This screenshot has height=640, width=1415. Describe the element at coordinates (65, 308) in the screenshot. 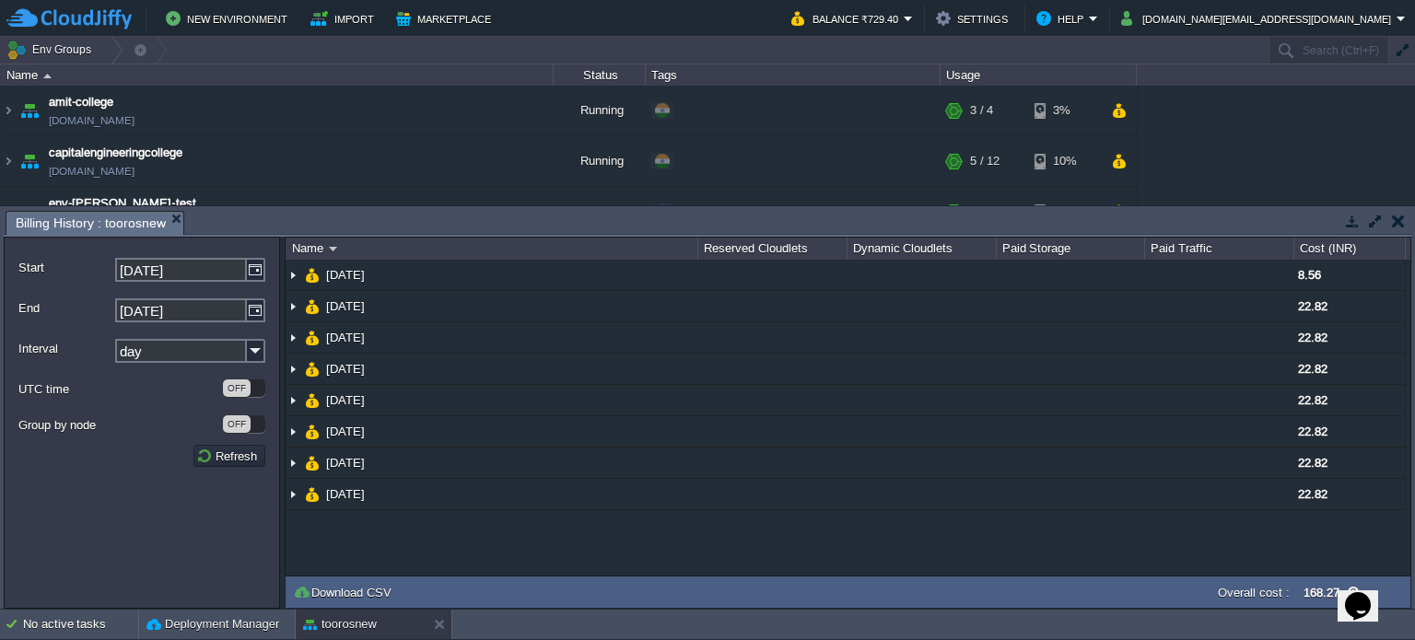

I see `label: End` at that location.